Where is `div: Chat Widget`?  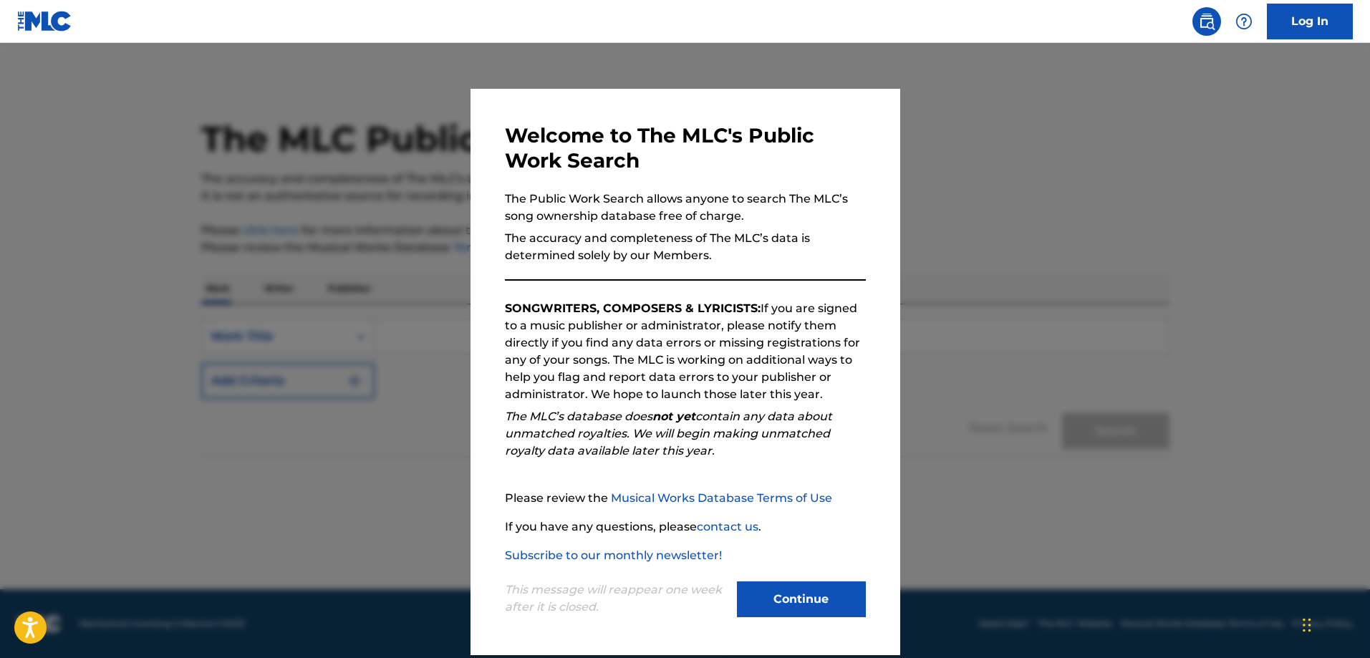
div: Chat Widget is located at coordinates (1334, 624).